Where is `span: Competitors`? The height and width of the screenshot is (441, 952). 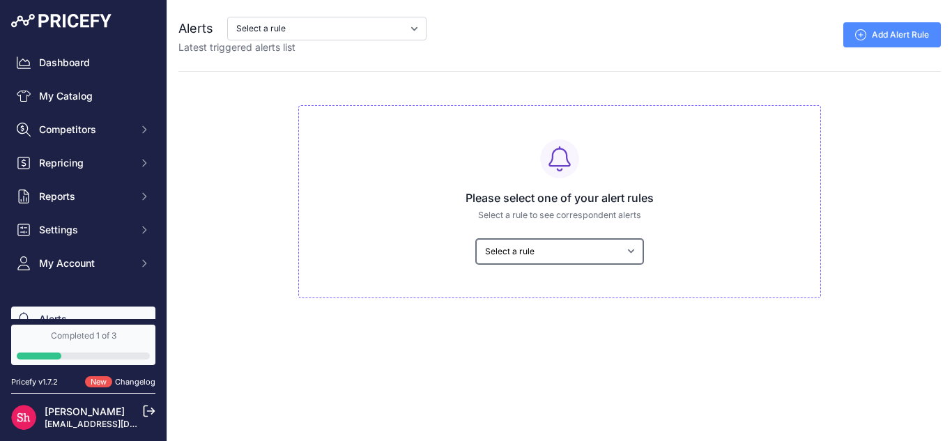 span: Competitors is located at coordinates (84, 130).